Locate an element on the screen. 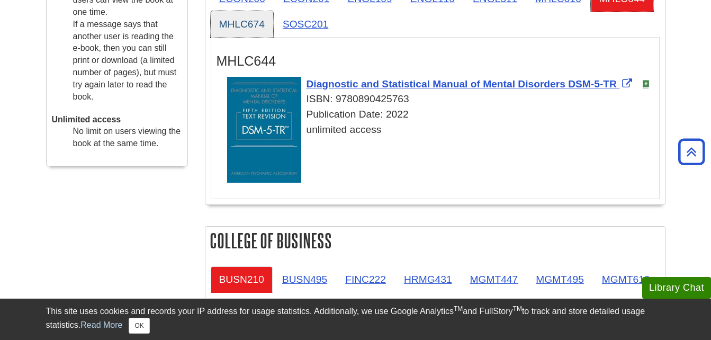 The width and height of the screenshot is (711, 340). button: Library Chat is located at coordinates (677, 288).